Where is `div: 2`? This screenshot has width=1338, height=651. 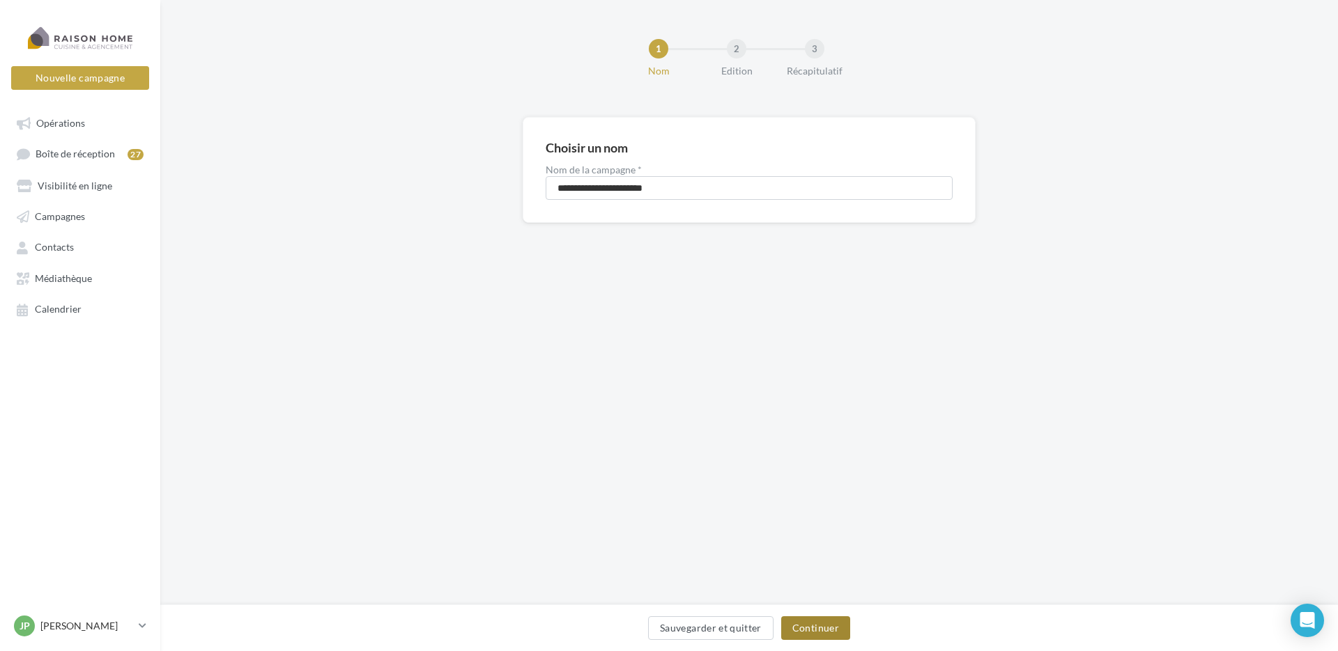
div: 2 is located at coordinates (736, 49).